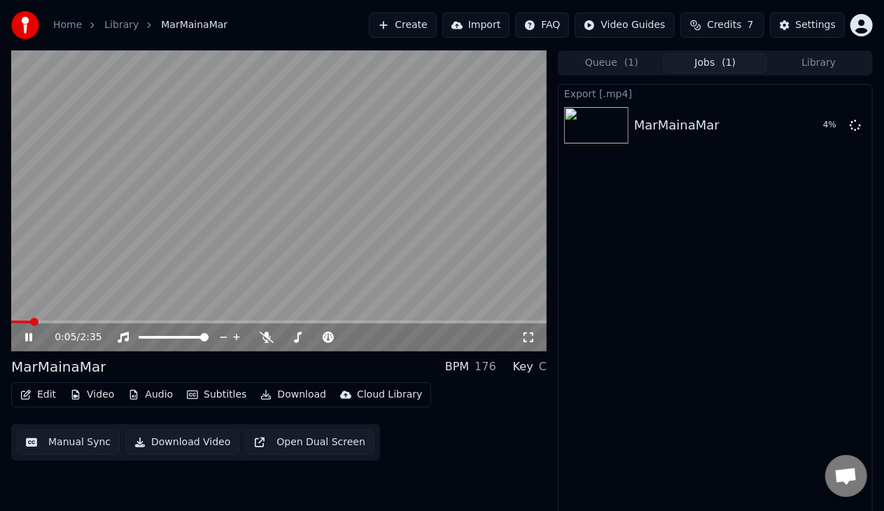  Describe the element at coordinates (485, 367) in the screenshot. I see `div: 176` at that location.